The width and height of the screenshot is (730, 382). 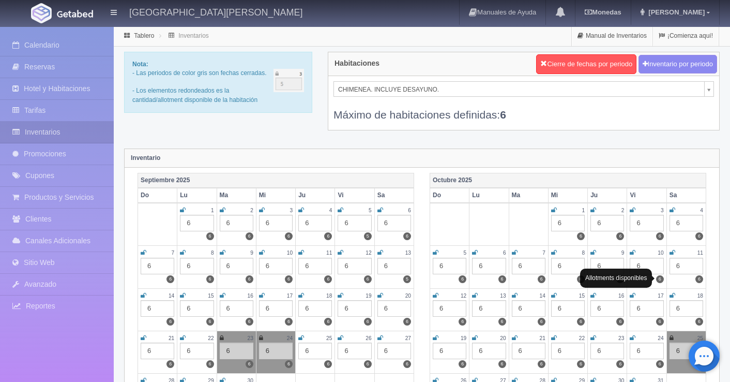 What do you see at coordinates (686, 195) in the screenshot?
I see `th: Sa` at bounding box center [686, 195].